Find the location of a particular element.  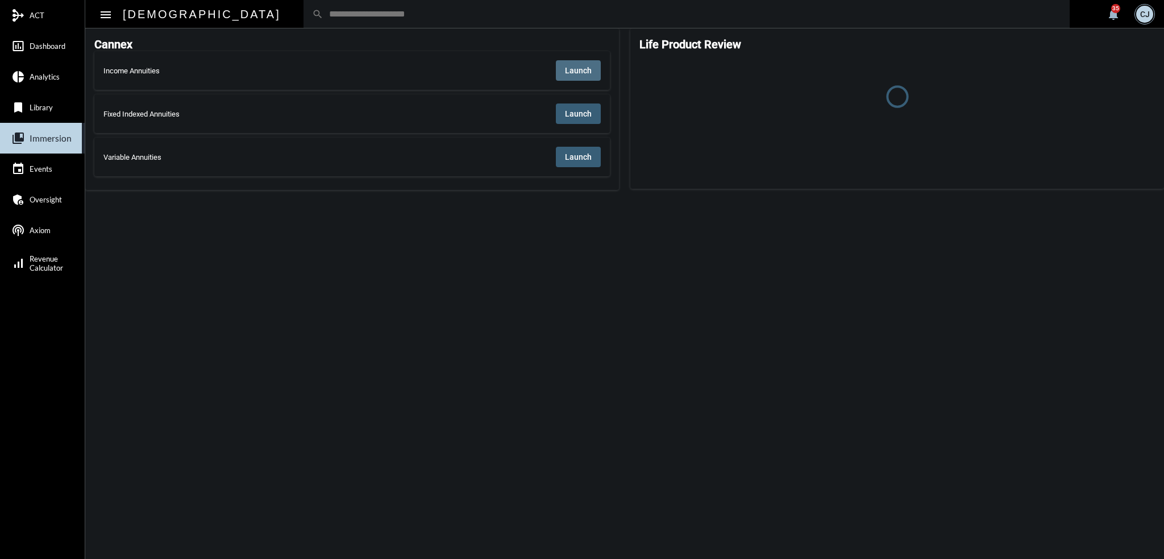

div: CJ is located at coordinates (1144, 14).